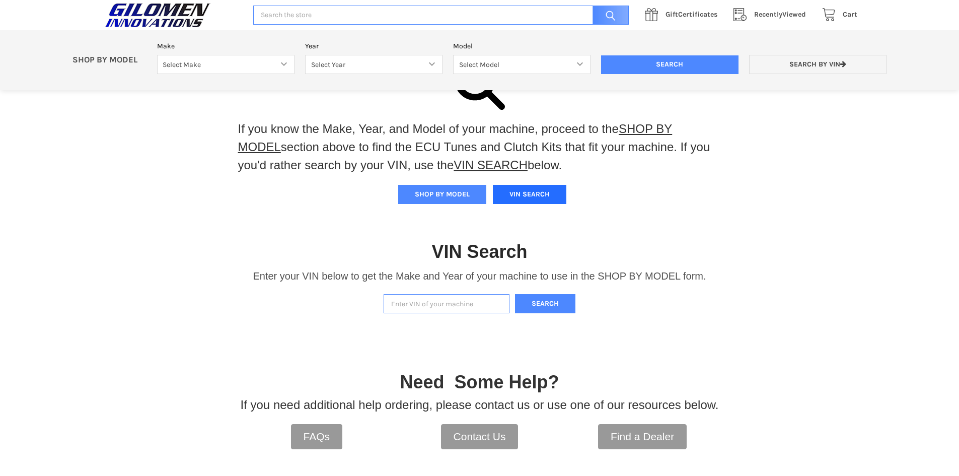 The height and width of the screenshot is (476, 959). Describe the element at coordinates (317, 436) in the screenshot. I see `a: FAQs` at that location.